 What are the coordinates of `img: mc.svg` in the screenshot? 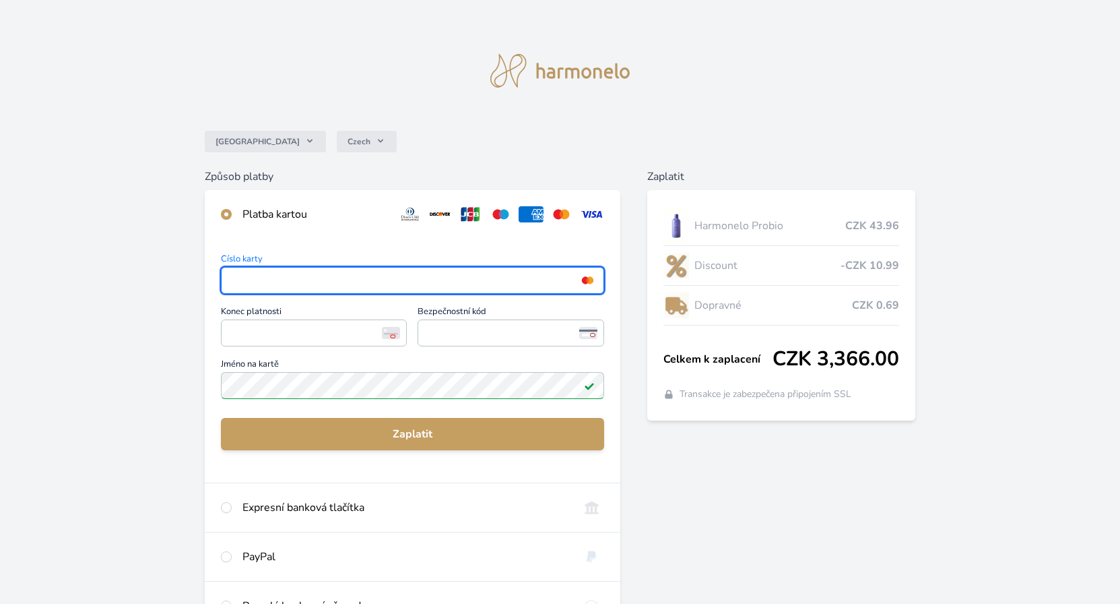 It's located at (561, 214).